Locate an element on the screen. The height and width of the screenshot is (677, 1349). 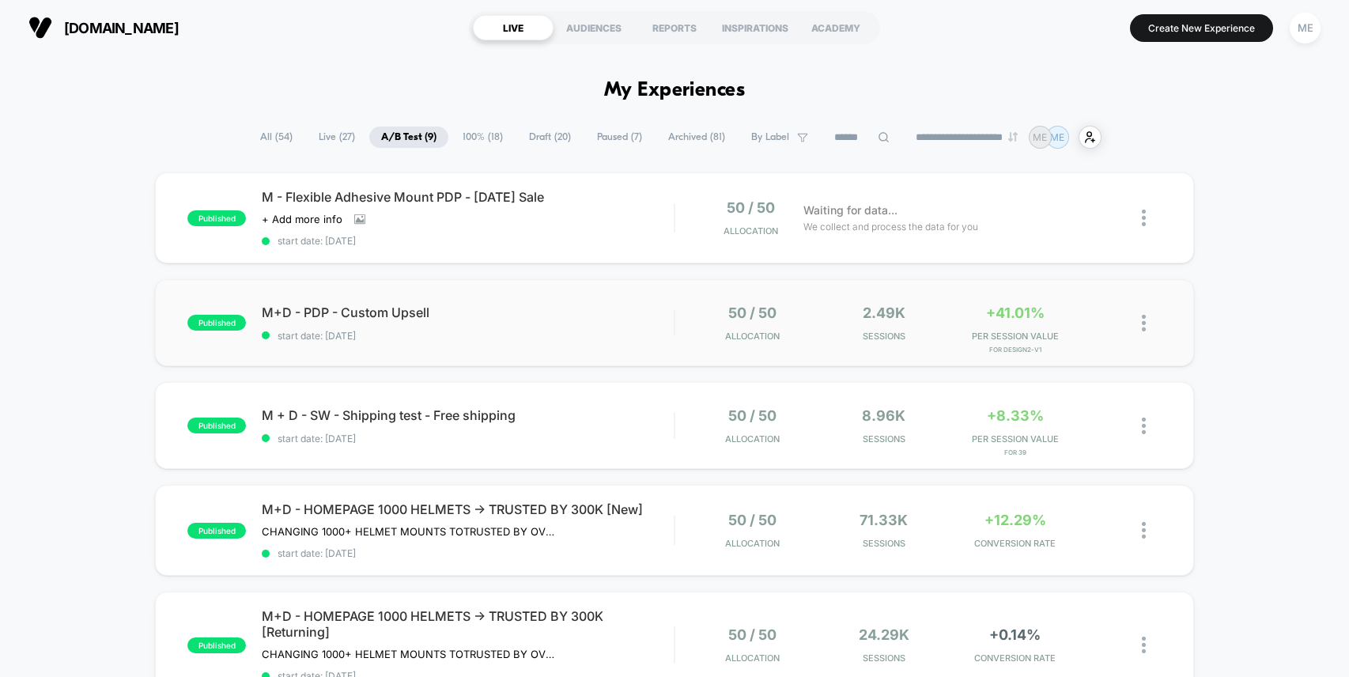
div: AUDIENCES is located at coordinates (594, 28).